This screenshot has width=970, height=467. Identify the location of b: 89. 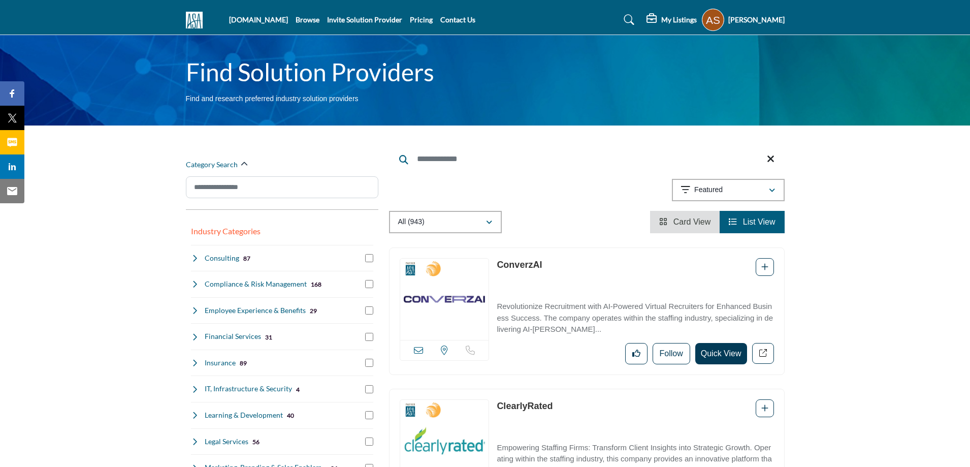
(243, 363).